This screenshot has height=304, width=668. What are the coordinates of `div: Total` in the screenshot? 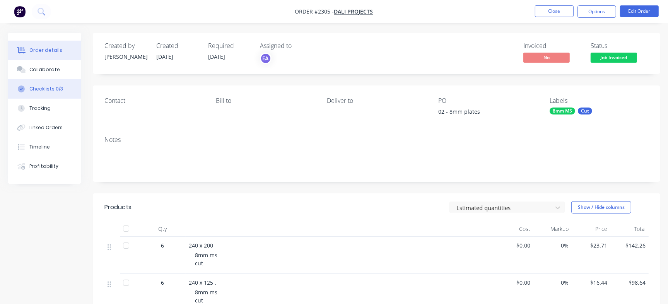 It's located at (629, 229).